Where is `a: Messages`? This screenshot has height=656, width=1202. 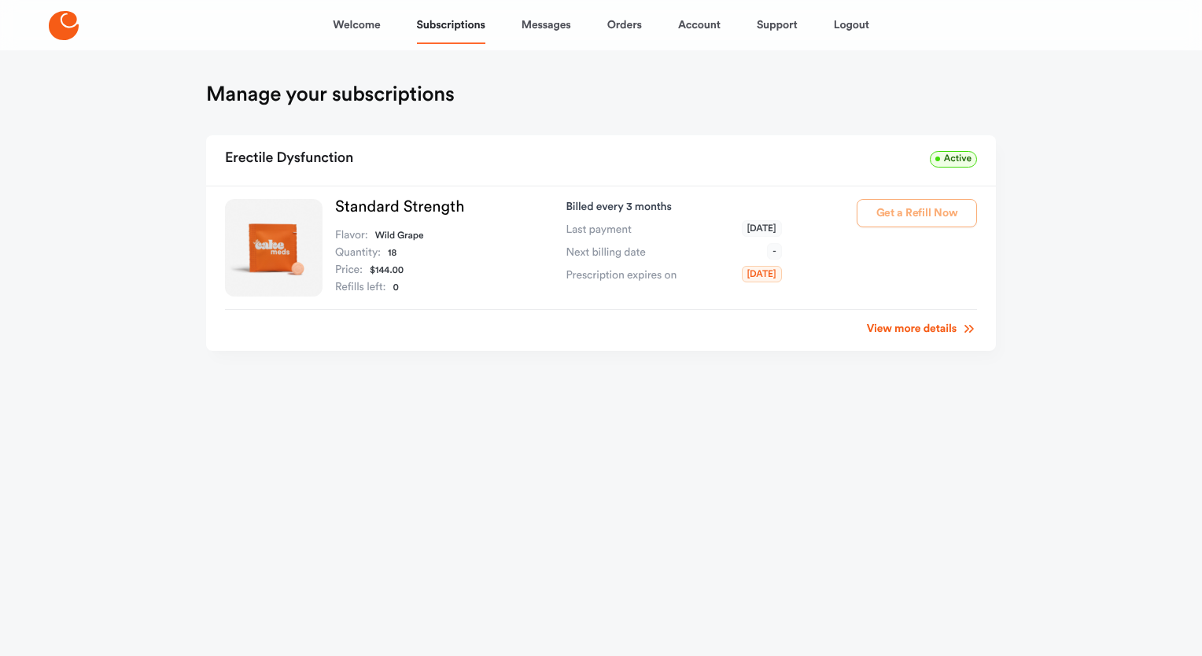
a: Messages is located at coordinates (546, 25).